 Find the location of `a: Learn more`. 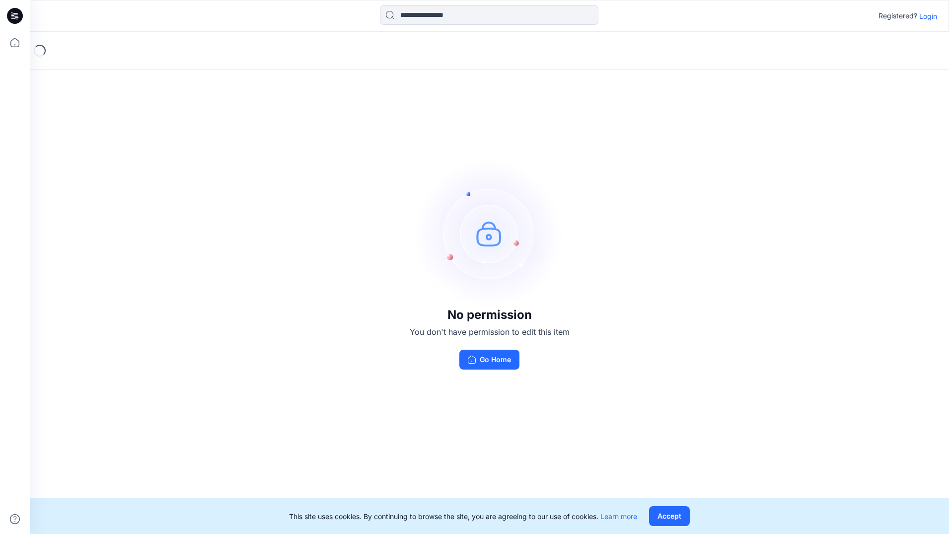

a: Learn more is located at coordinates (619, 516).